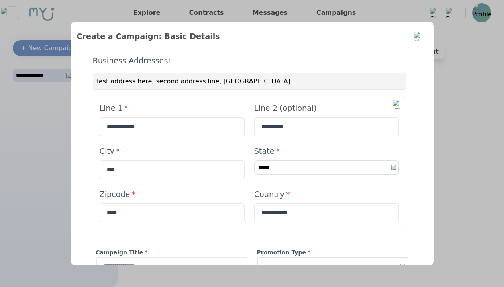 The width and height of the screenshot is (504, 287). What do you see at coordinates (327, 151) in the screenshot?
I see `h4: State` at bounding box center [327, 151].